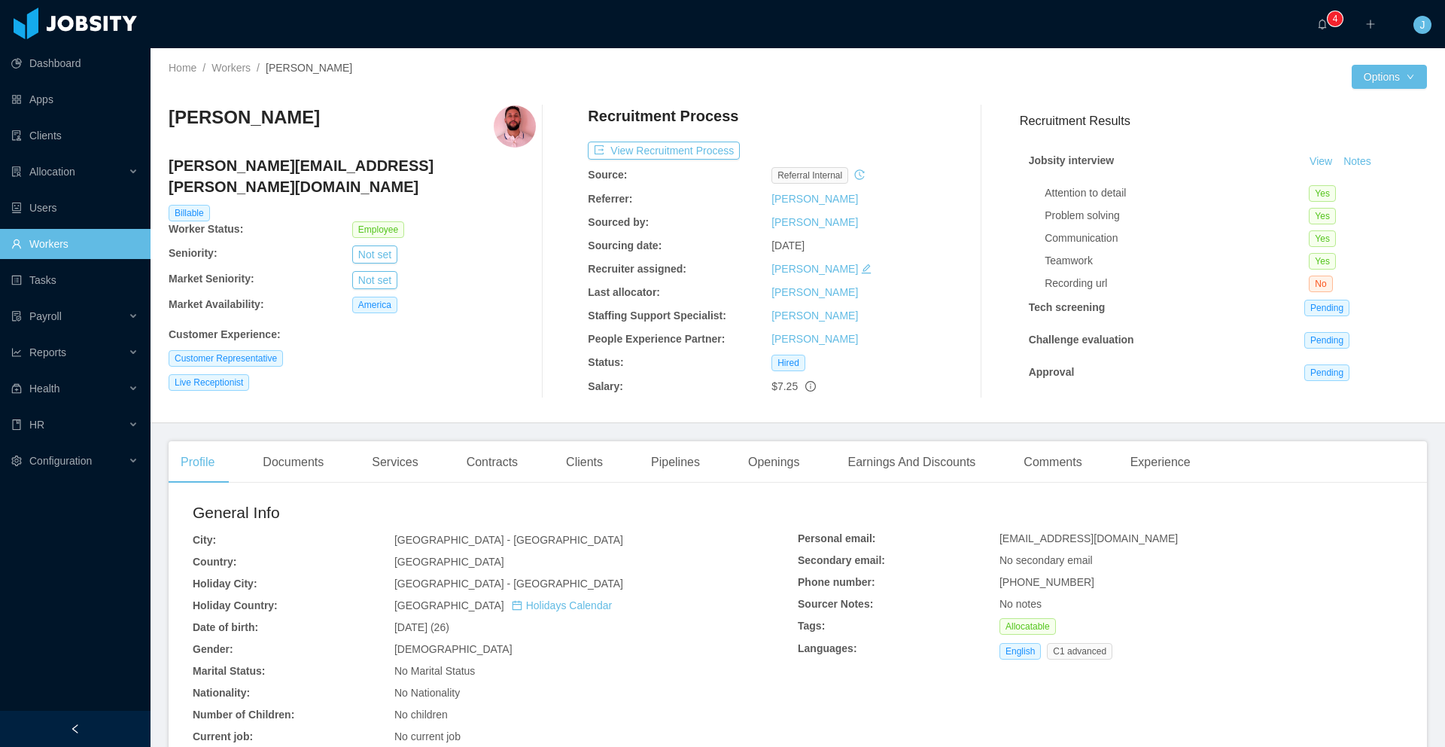 This screenshot has width=1445, height=747. I want to click on span: J, so click(1422, 25).